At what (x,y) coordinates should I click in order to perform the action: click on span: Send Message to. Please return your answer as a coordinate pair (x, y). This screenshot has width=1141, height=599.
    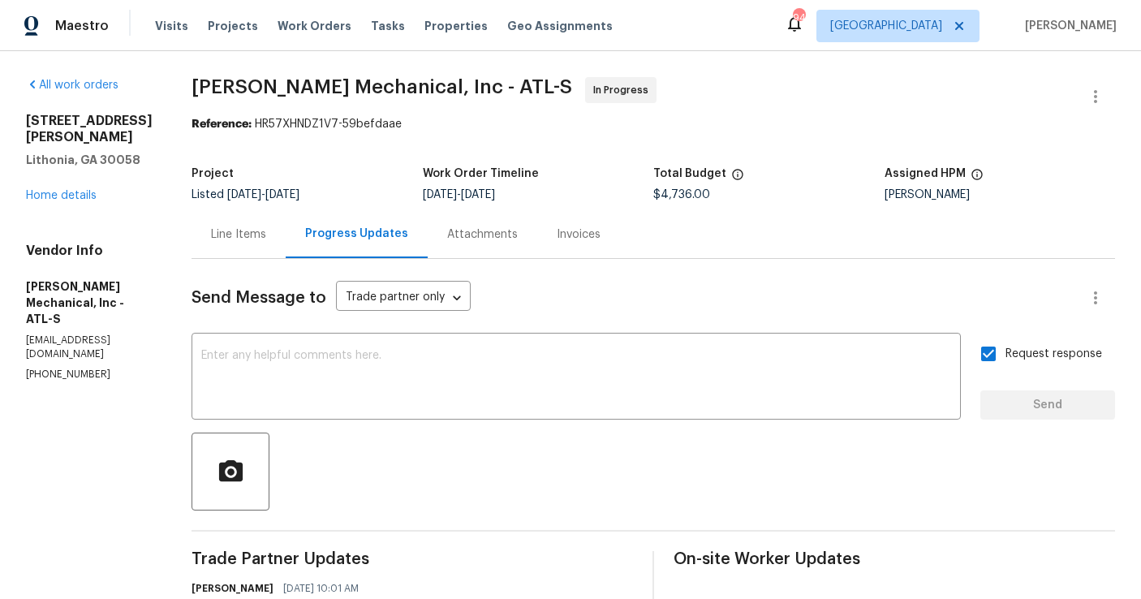
    Looking at the image, I should click on (259, 298).